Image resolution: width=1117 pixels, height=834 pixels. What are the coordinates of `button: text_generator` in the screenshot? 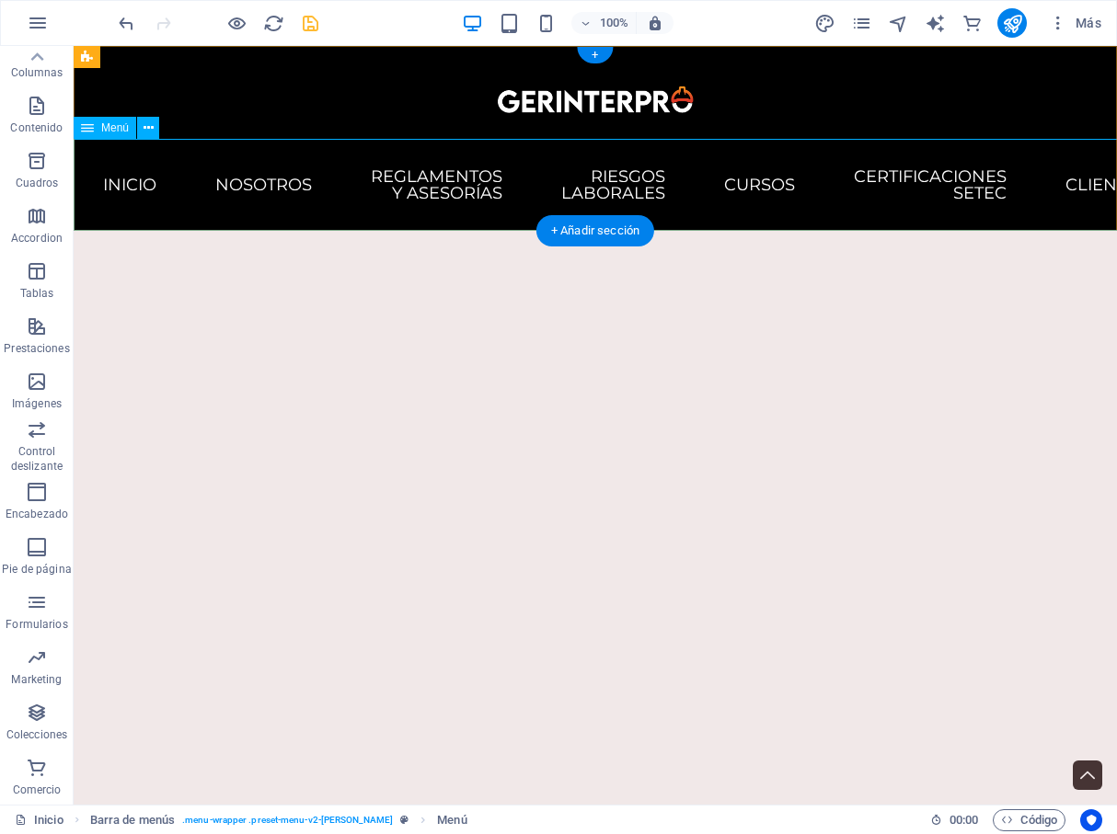 It's located at (935, 23).